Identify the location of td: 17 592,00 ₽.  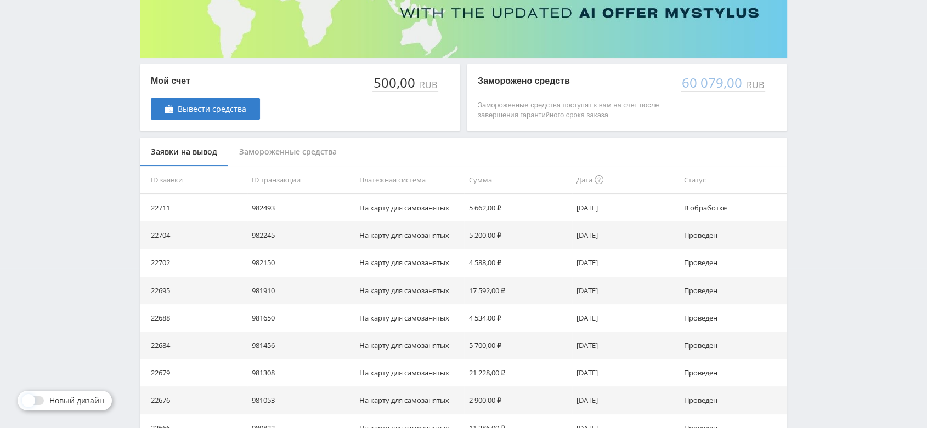
(518, 291).